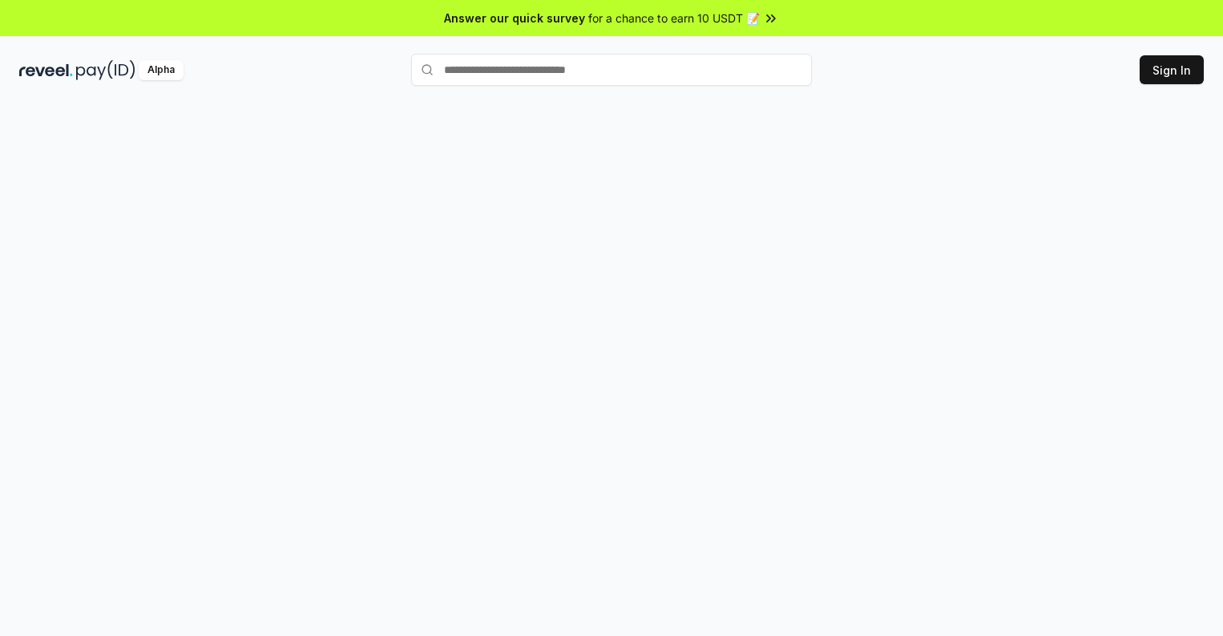  Describe the element at coordinates (46, 70) in the screenshot. I see `img: reveel_dark` at that location.